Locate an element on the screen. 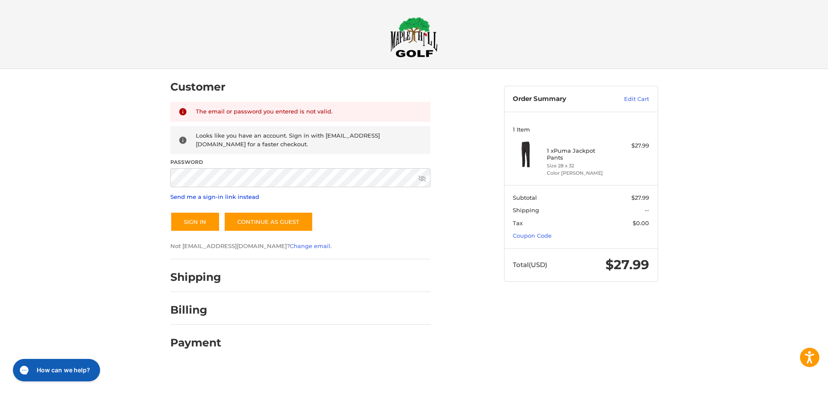  span: $0.00 is located at coordinates (641, 223).